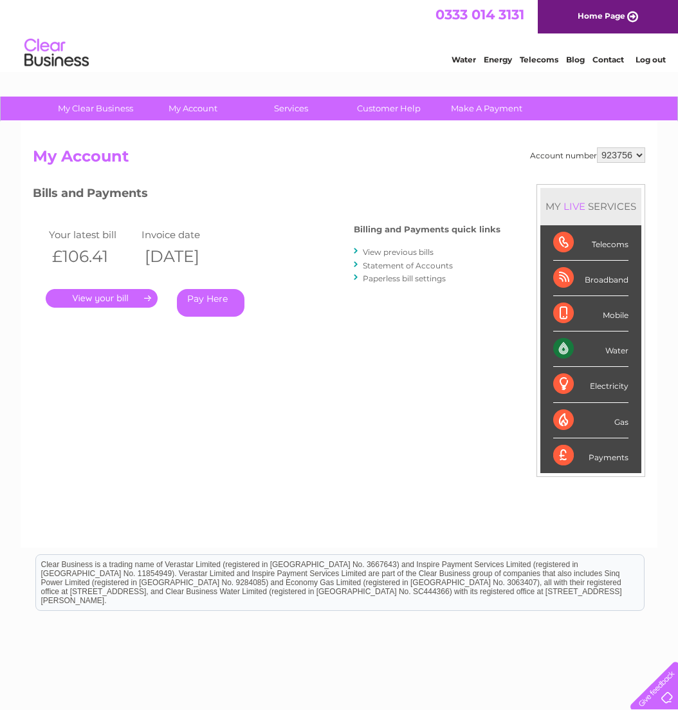 The image size is (678, 710). What do you see at coordinates (339, 160) in the screenshot?
I see `h2: My Account` at bounding box center [339, 160].